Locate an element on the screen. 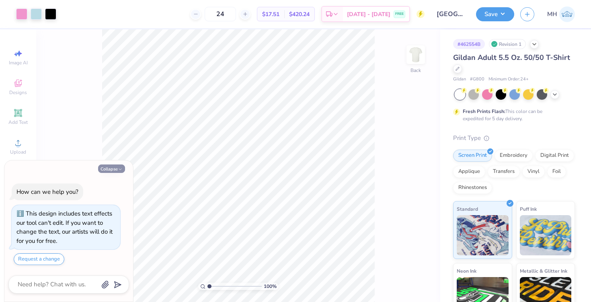  span: $420.24 is located at coordinates (299, 14).